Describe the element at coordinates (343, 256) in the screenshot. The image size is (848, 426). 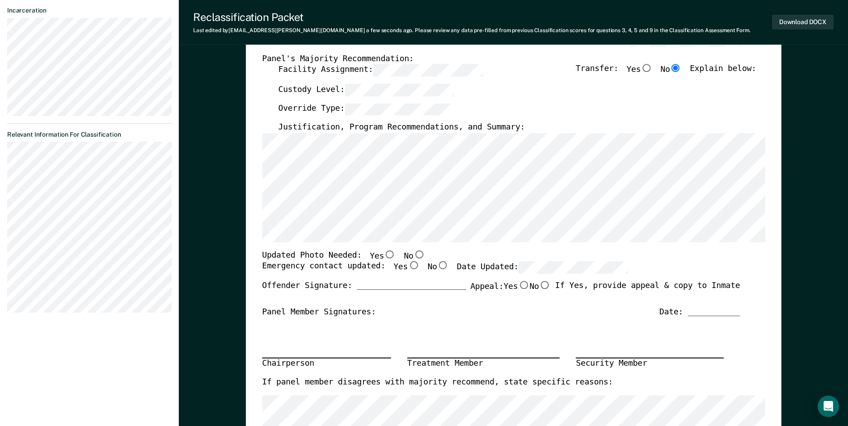
I see `div: Updated Photo Needed:` at that location.